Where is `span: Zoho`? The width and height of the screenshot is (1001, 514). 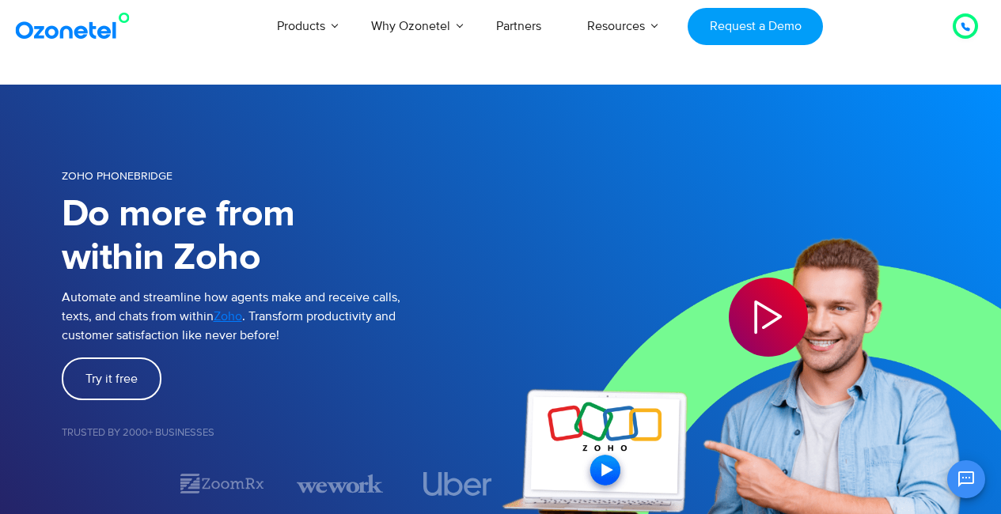
span: Zoho is located at coordinates (228, 317).